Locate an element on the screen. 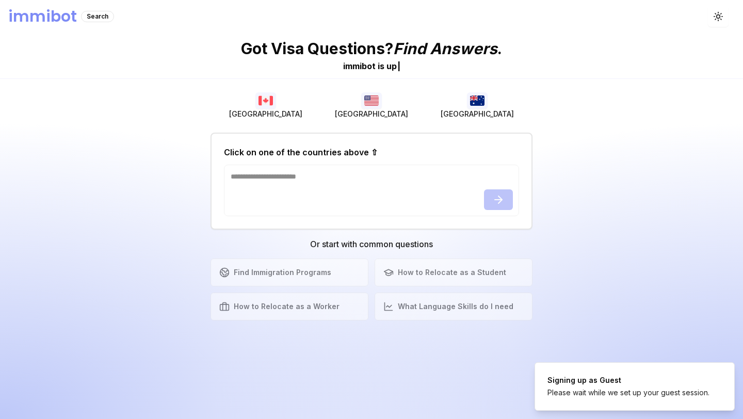 Image resolution: width=743 pixels, height=419 pixels. div: Signing up as Guest is located at coordinates (628, 380).